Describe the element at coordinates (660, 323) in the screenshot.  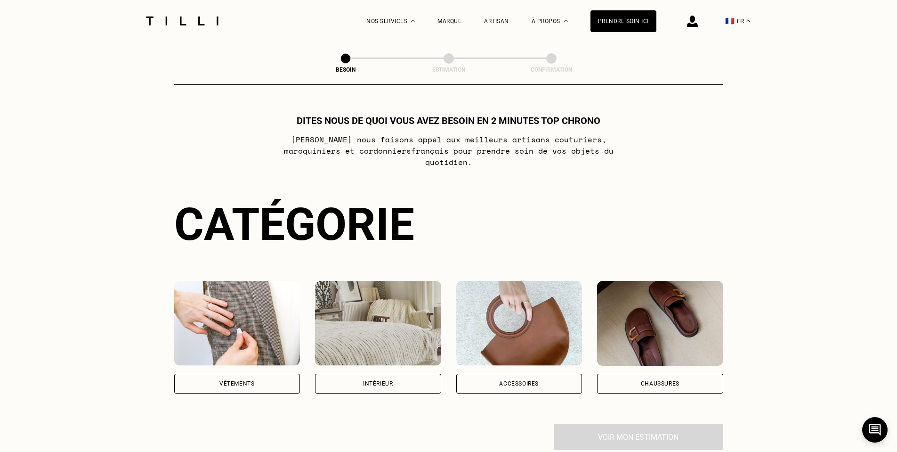
I see `img: Chaussures` at that location.